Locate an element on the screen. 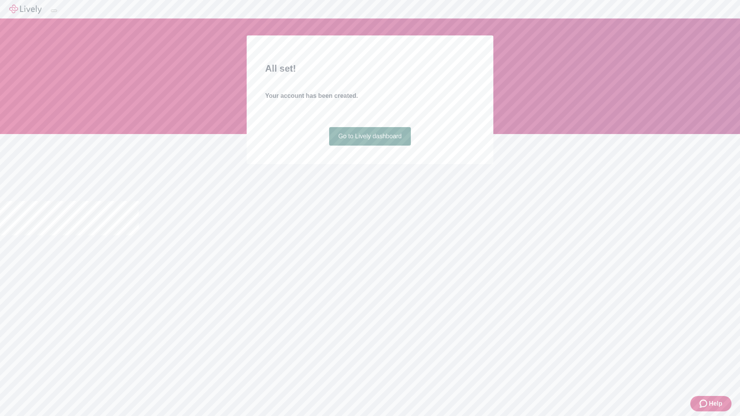 This screenshot has width=740, height=416. h4: Your account has been created. is located at coordinates (370, 96).